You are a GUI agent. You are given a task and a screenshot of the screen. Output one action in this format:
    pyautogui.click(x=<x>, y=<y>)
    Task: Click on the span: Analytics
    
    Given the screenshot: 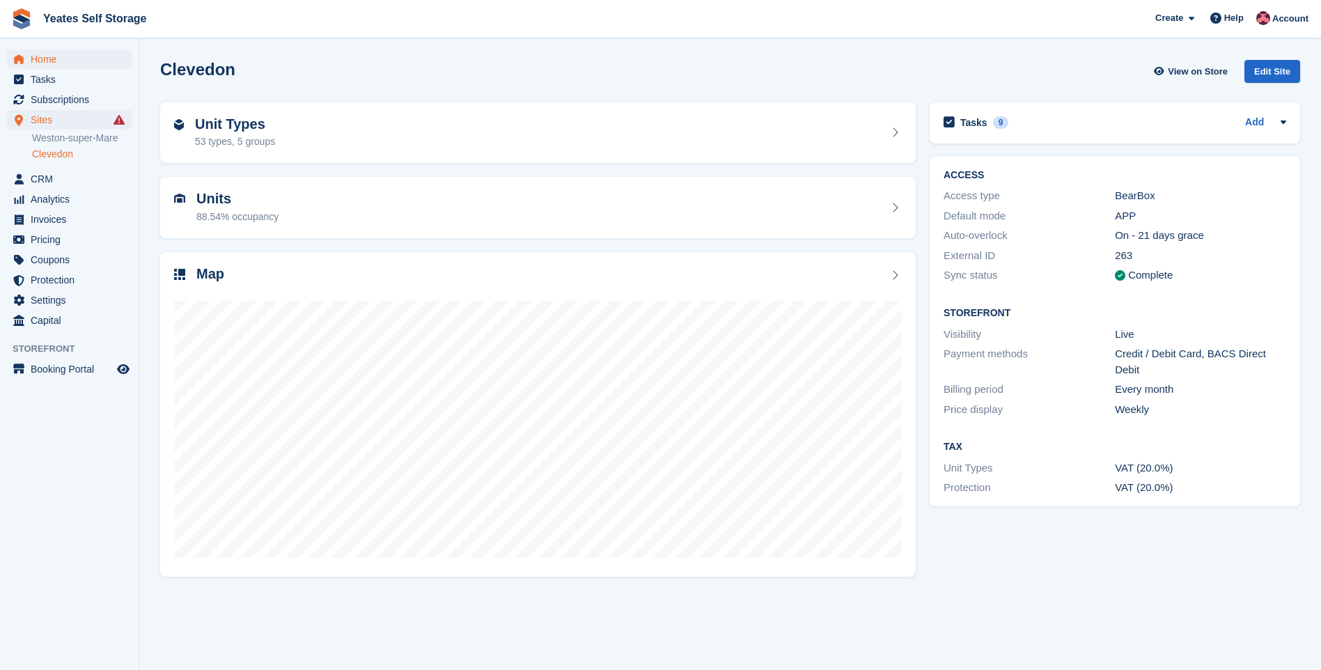 What is the action you would take?
    pyautogui.click(x=72, y=199)
    